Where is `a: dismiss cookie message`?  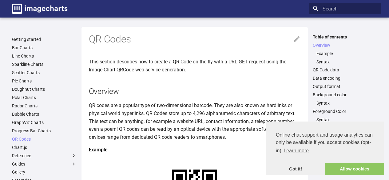
a: dismiss cookie message is located at coordinates (296, 169).